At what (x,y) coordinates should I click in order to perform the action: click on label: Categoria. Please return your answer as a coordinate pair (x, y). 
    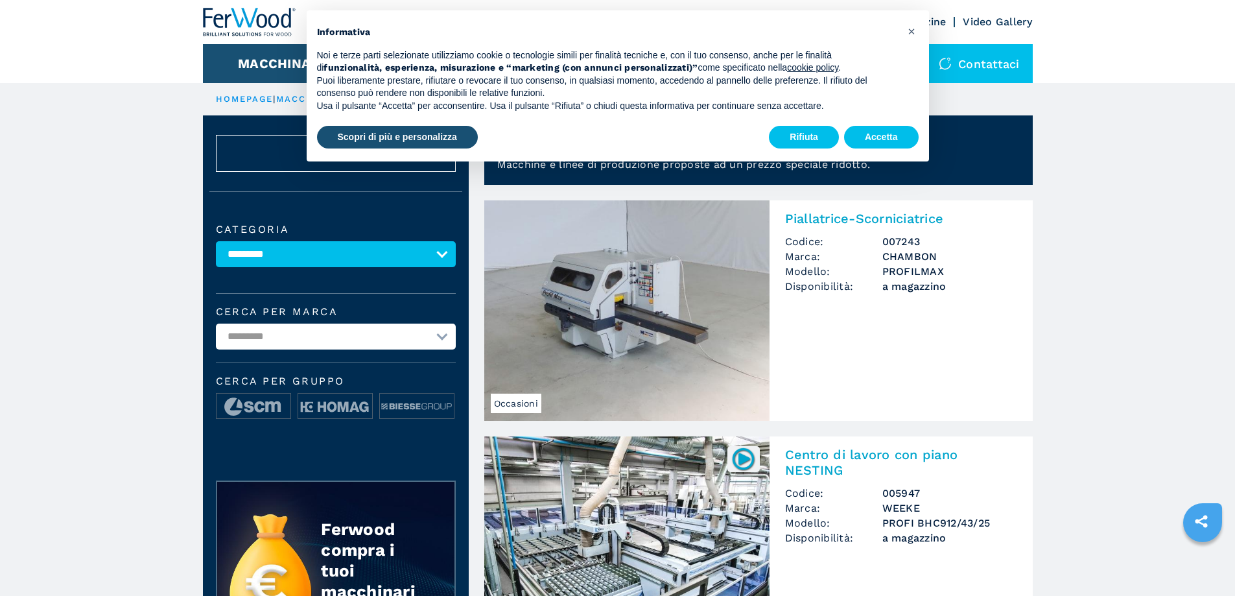
    Looking at the image, I should click on (336, 230).